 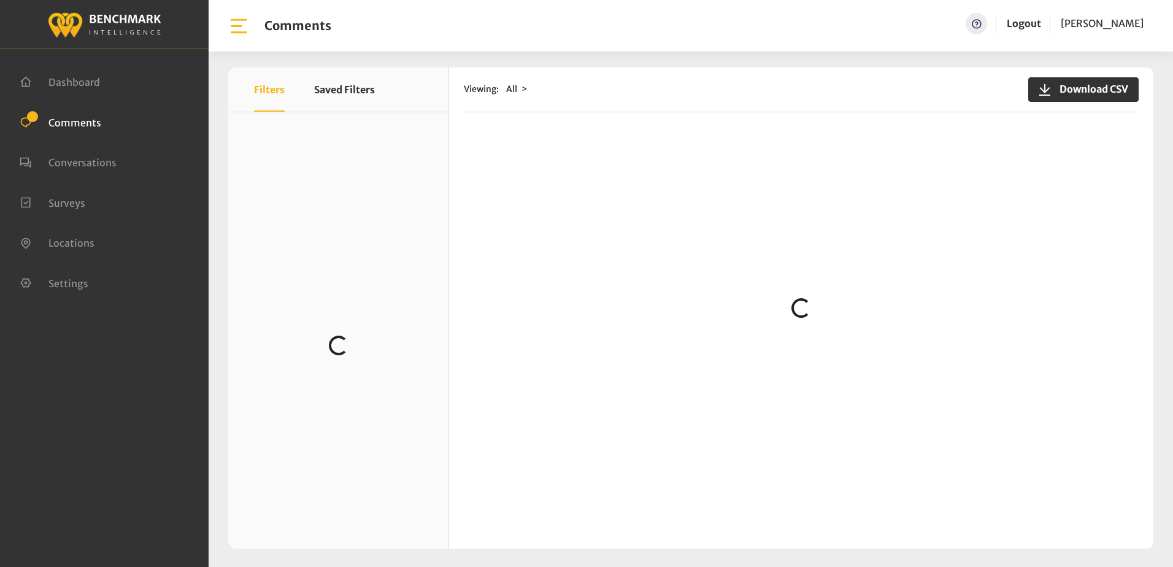 What do you see at coordinates (104, 24) in the screenshot?
I see `img: benchmark` at bounding box center [104, 24].